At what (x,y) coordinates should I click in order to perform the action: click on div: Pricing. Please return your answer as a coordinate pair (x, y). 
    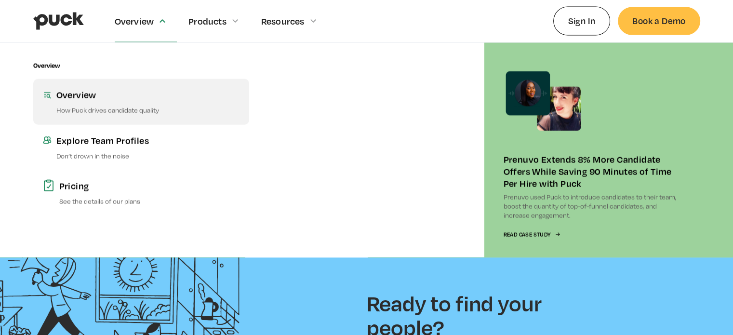
    Looking at the image, I should click on (149, 186).